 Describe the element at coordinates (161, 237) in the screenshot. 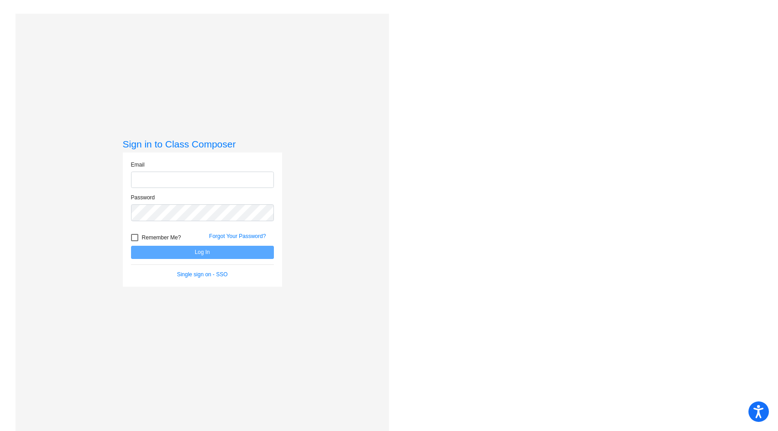

I see `span: Remember Me?` at that location.